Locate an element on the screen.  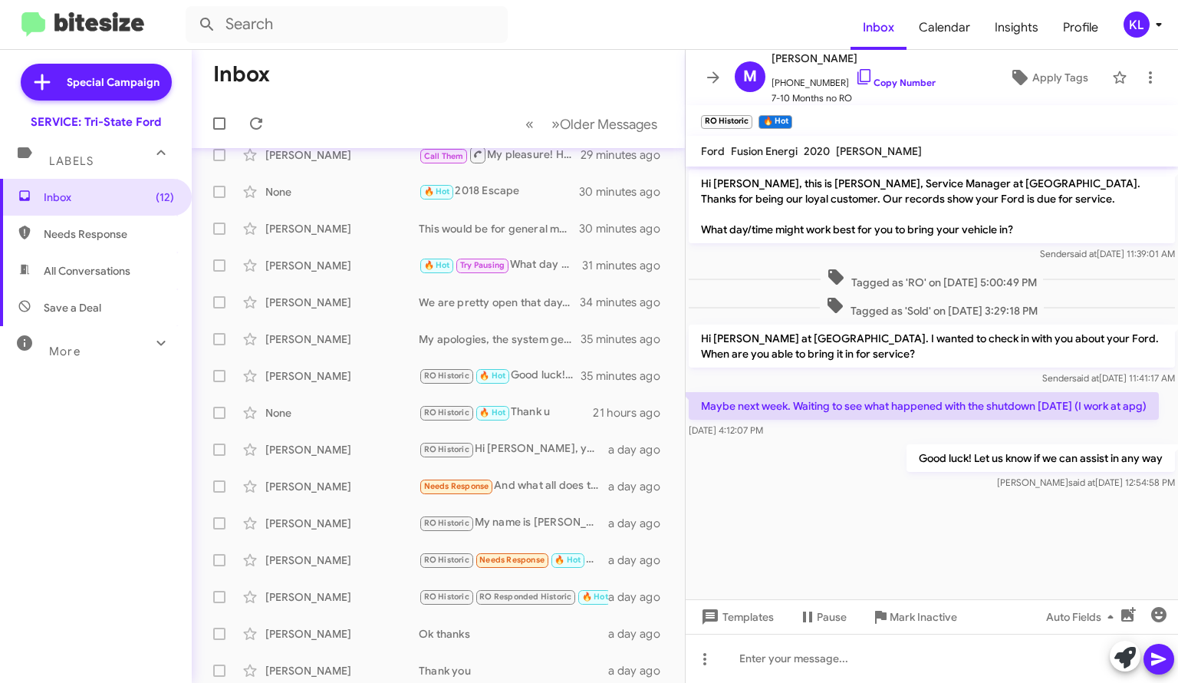
a: Copy Number is located at coordinates (895, 82).